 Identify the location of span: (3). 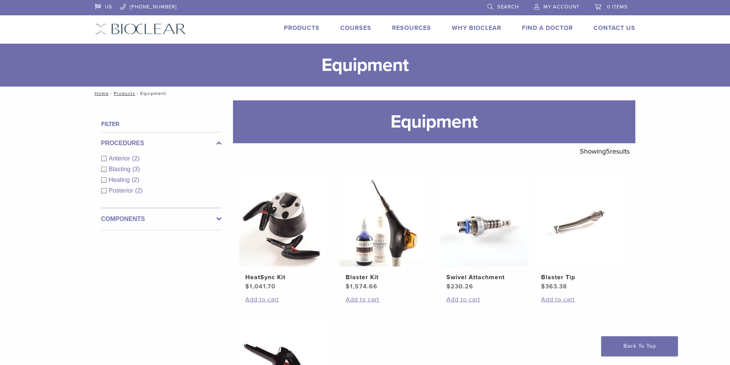
(136, 169).